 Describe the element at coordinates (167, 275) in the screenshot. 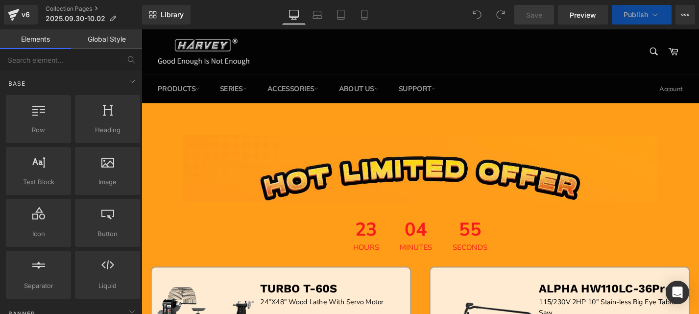

I see `b: TURBO T-60S` at that location.